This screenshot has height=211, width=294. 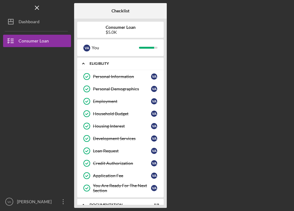 I want to click on a: Application FeeVA, so click(x=121, y=175).